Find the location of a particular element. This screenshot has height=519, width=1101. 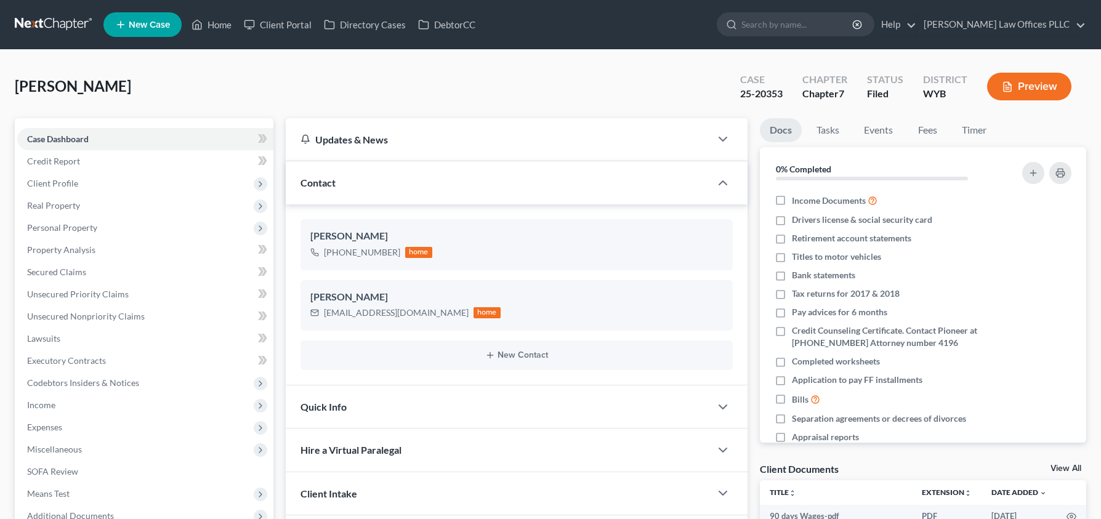

span: Bank statements is located at coordinates (823, 275).